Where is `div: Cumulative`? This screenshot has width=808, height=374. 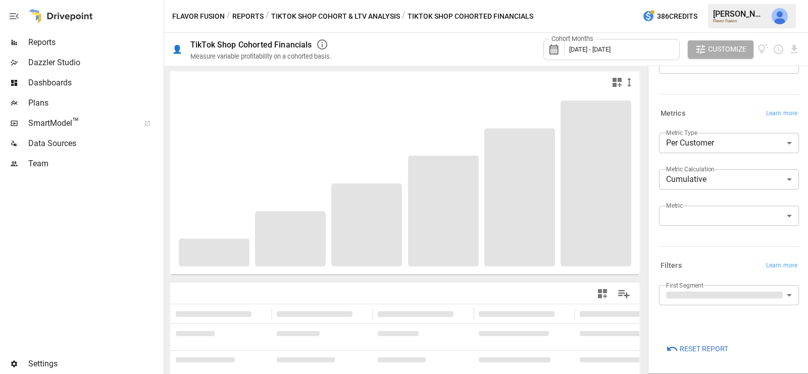
div: Cumulative is located at coordinates (729, 179).